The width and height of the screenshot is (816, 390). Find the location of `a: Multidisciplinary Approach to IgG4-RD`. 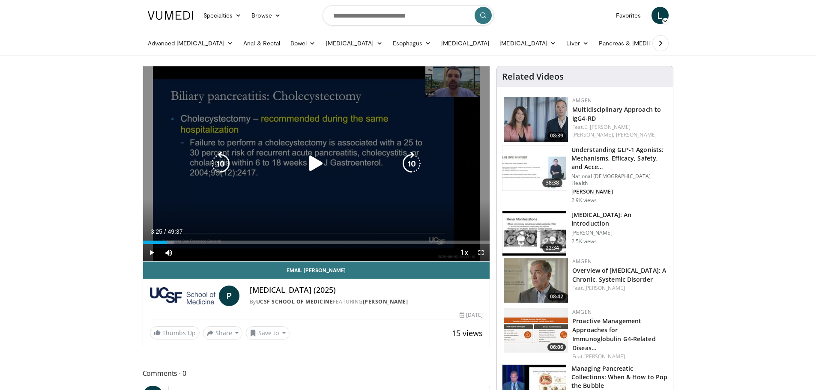

a: Multidisciplinary Approach to IgG4-RD is located at coordinates (616, 114).